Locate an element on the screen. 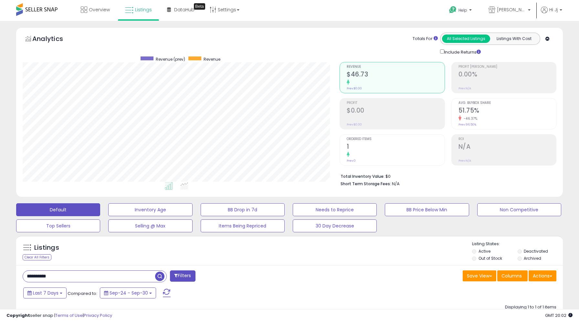 Image resolution: width=579 pixels, height=322 pixels. label: Out of Stock is located at coordinates (490, 258).